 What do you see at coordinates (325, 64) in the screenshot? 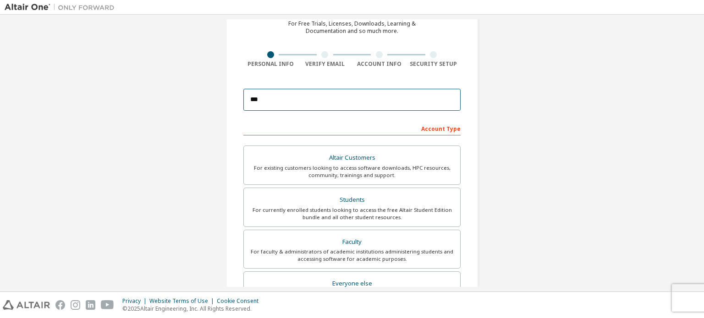
I see `div: Verify Email` at bounding box center [325, 64].